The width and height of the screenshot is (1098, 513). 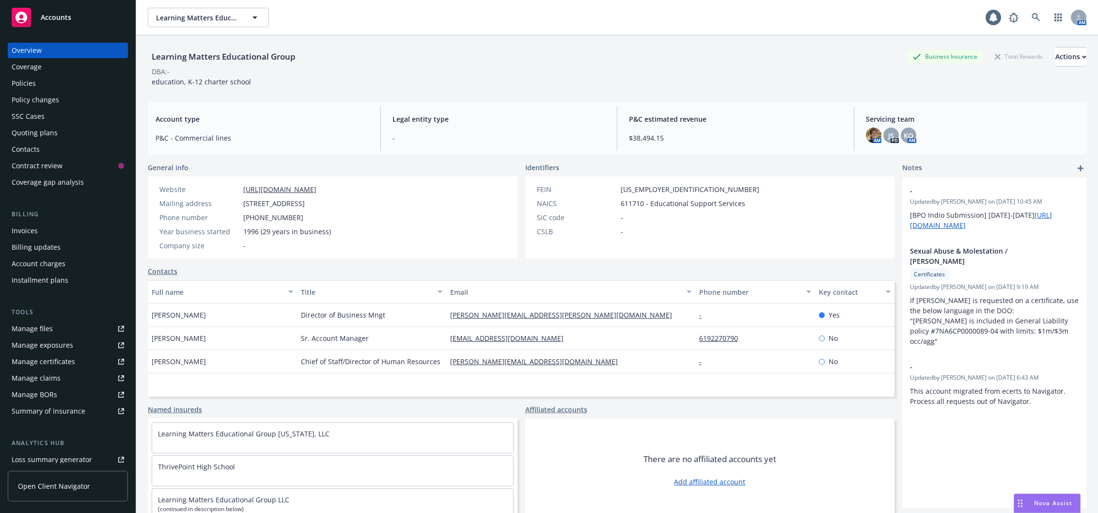 What do you see at coordinates (54, 485) in the screenshot?
I see `span: Open Client Navigator` at bounding box center [54, 485].